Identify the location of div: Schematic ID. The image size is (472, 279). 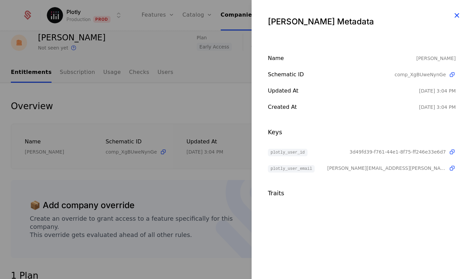
(331, 75).